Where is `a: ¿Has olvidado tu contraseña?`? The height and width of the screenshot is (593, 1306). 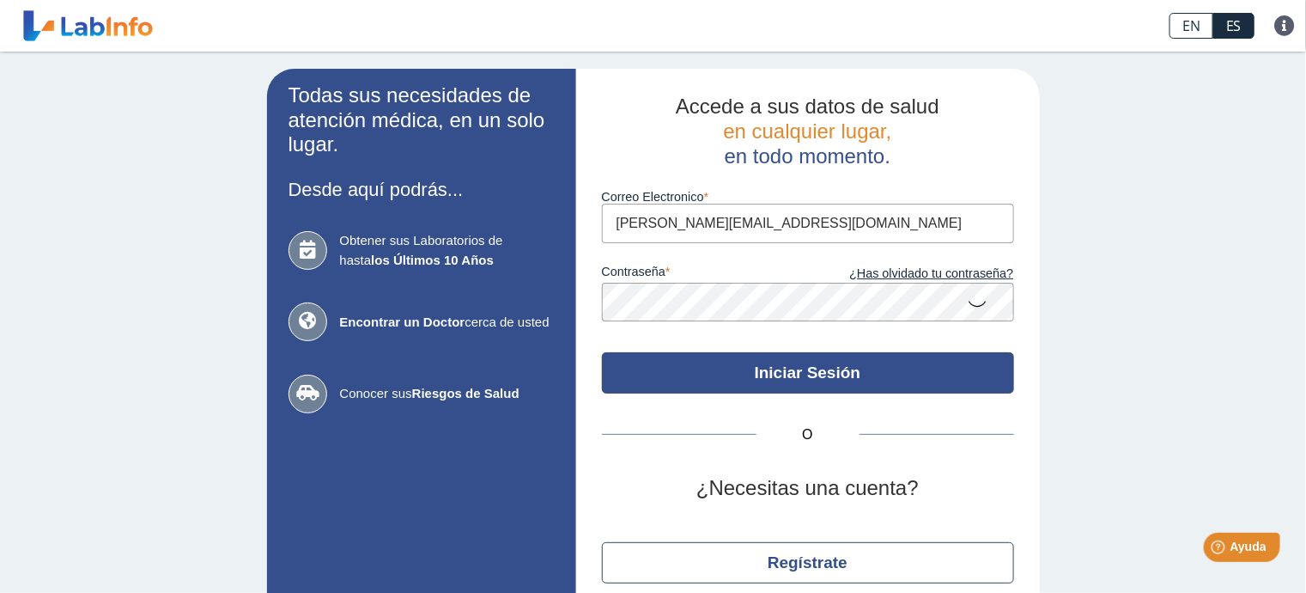
a: ¿Has olvidado tu contraseña? is located at coordinates (911, 274).